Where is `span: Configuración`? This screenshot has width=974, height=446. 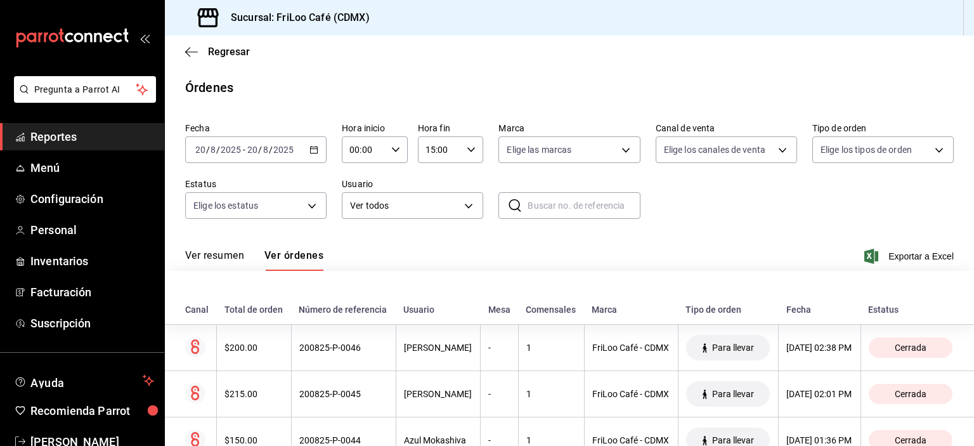
span: Configuración is located at coordinates (92, 198).